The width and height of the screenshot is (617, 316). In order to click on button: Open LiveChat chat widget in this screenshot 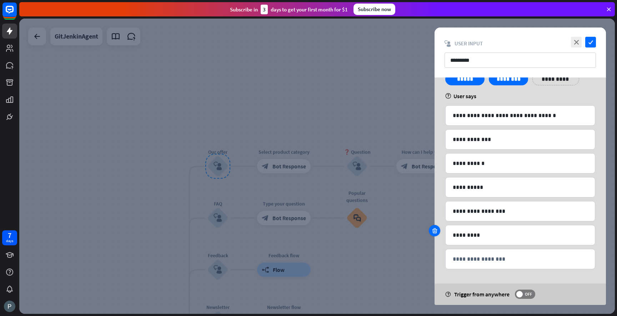, I will do `click(16, 14)`.